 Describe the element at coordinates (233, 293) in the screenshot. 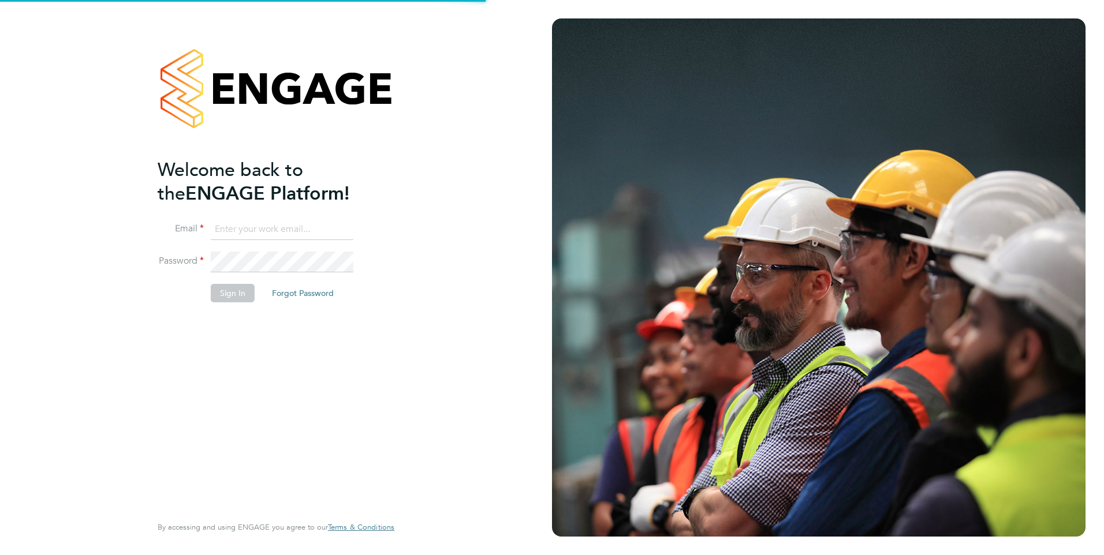

I see `button: Sign In` at that location.